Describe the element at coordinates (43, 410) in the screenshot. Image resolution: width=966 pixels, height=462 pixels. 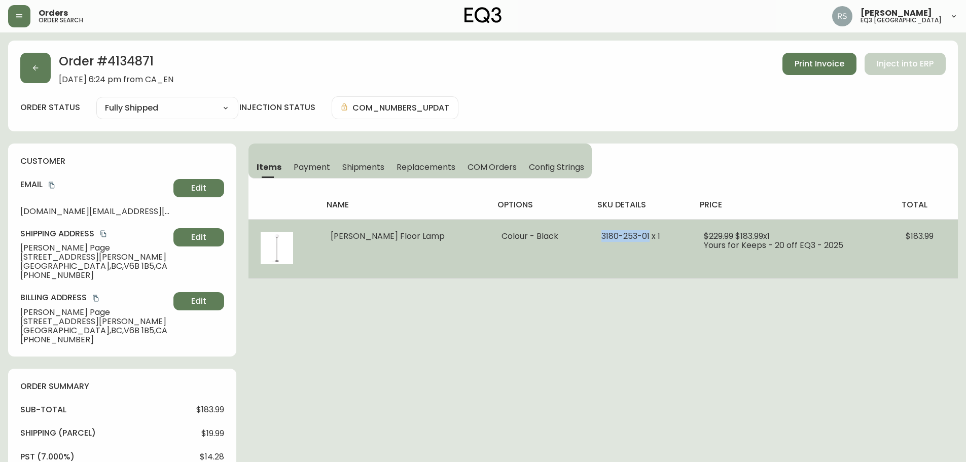
I see `h4: sub-total` at that location.